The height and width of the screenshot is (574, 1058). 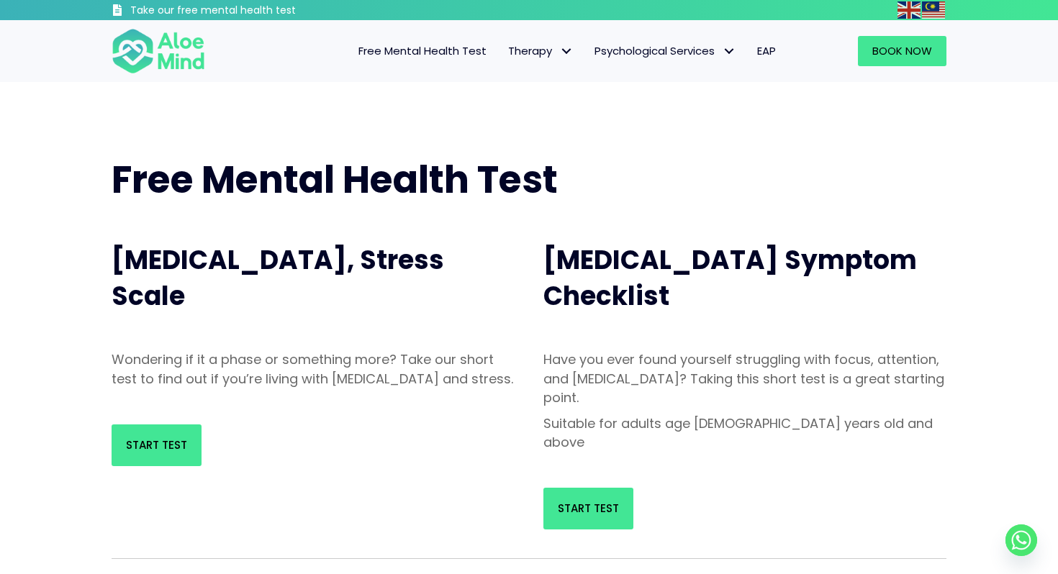 I want to click on a: Book Now, so click(x=902, y=51).